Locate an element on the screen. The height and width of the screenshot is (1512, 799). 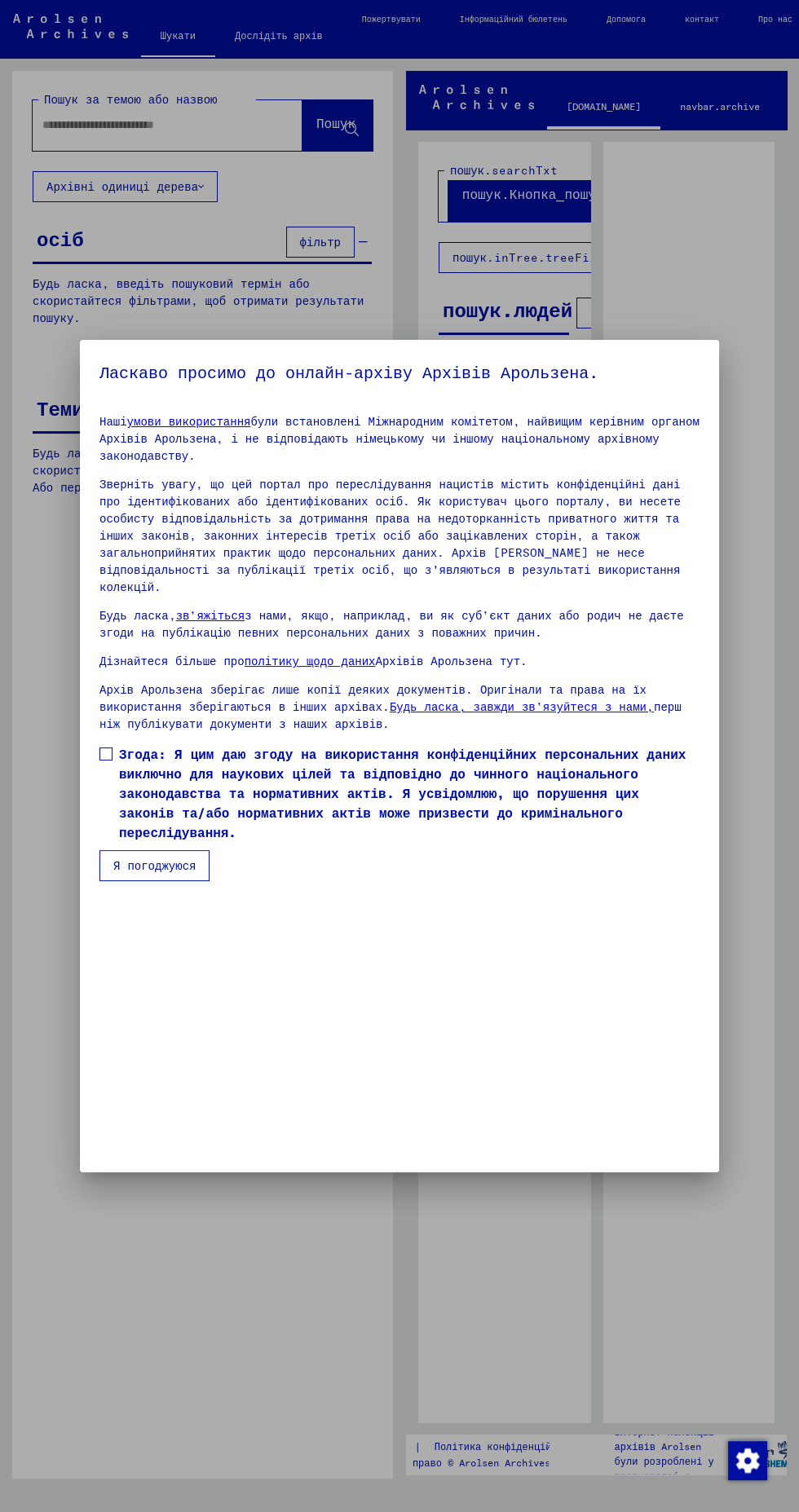
a: Будь ласка, завжди зв’язуйтеся з нами, is located at coordinates (521, 707).